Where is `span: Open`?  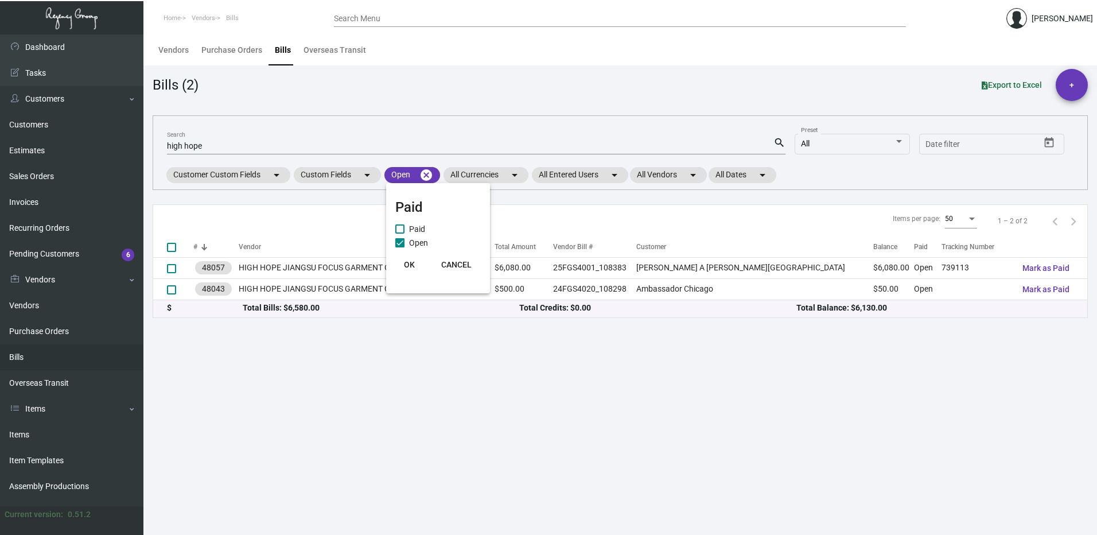
span: Open is located at coordinates (418, 243).